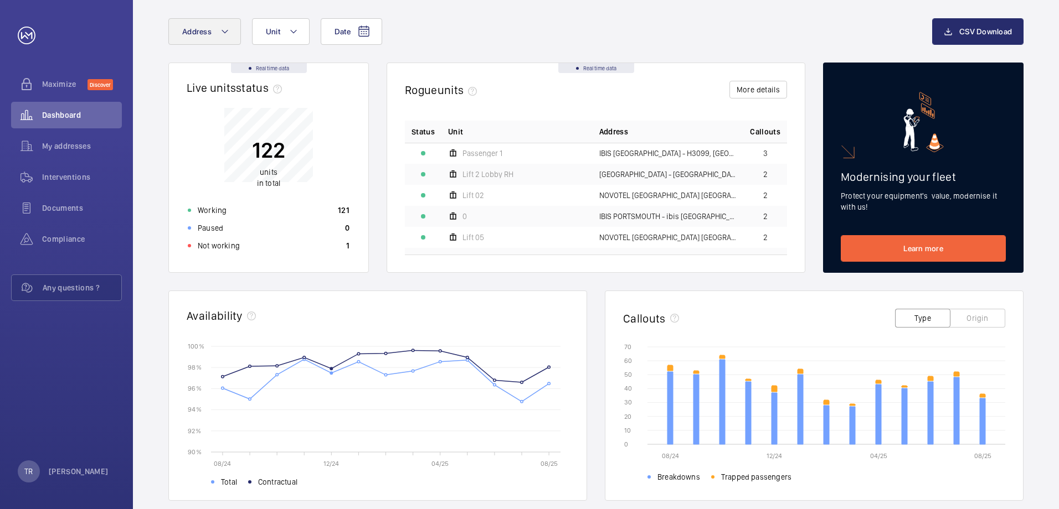 The height and width of the screenshot is (509, 1059). Describe the element at coordinates (923, 249) in the screenshot. I see `a: Learn more` at that location.